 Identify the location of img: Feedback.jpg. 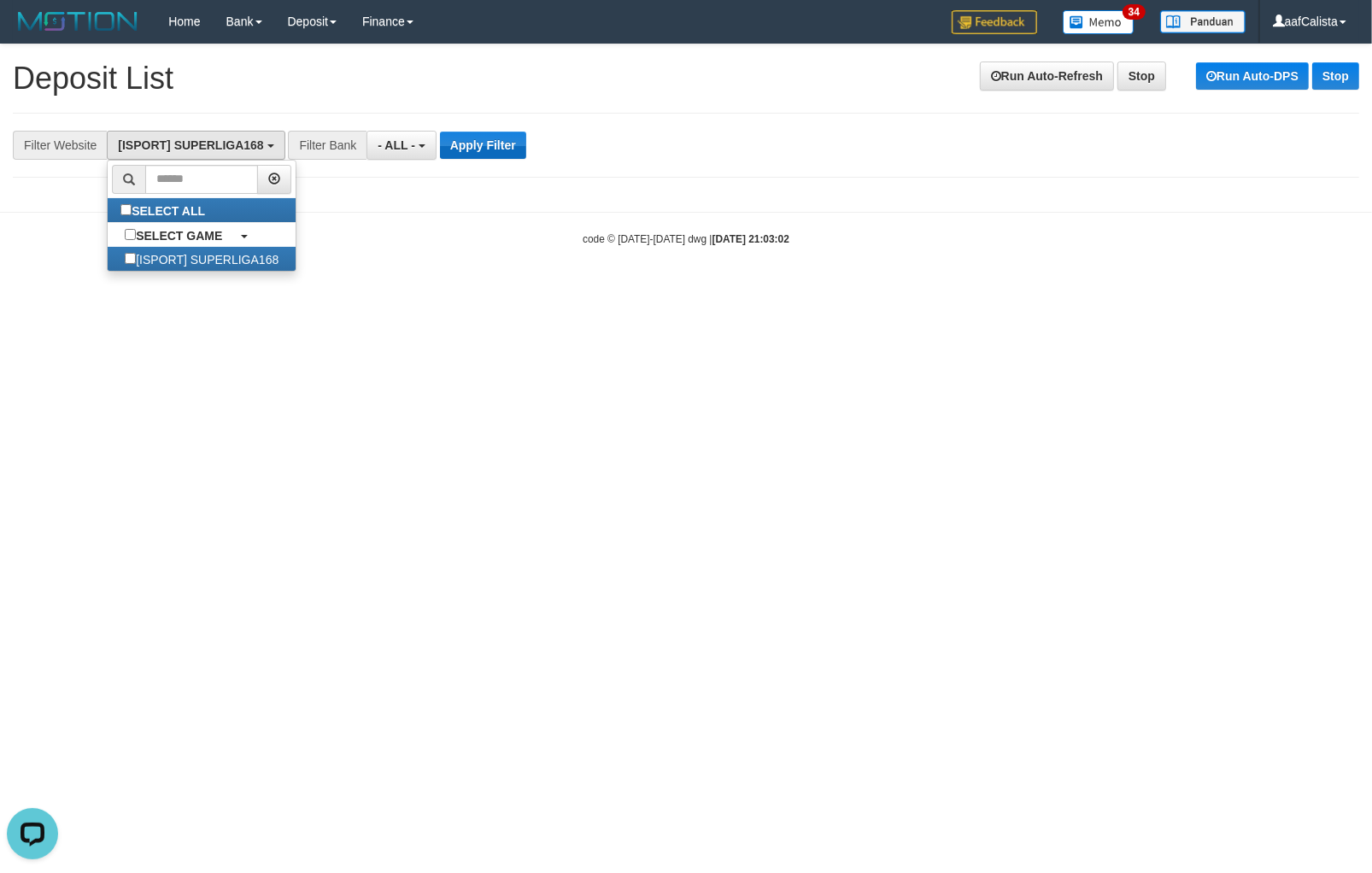
(994, 22).